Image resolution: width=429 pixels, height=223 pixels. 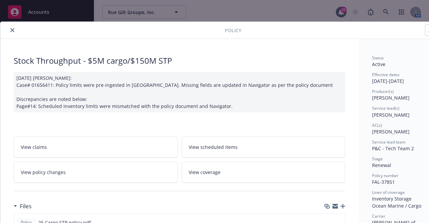 What do you see at coordinates (382, 165) in the screenshot?
I see `span: Renewal` at bounding box center [382, 165].